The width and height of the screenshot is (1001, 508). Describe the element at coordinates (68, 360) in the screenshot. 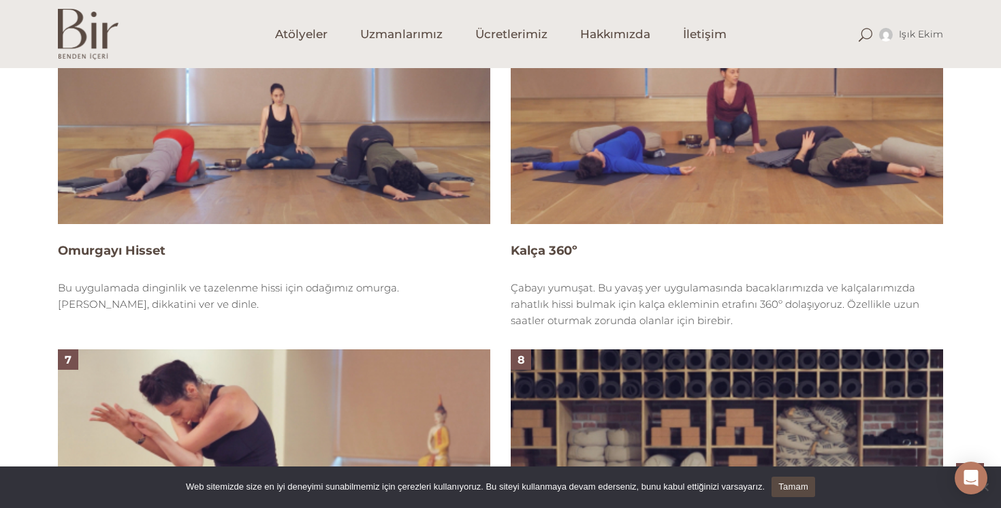

I see `span: 7` at that location.